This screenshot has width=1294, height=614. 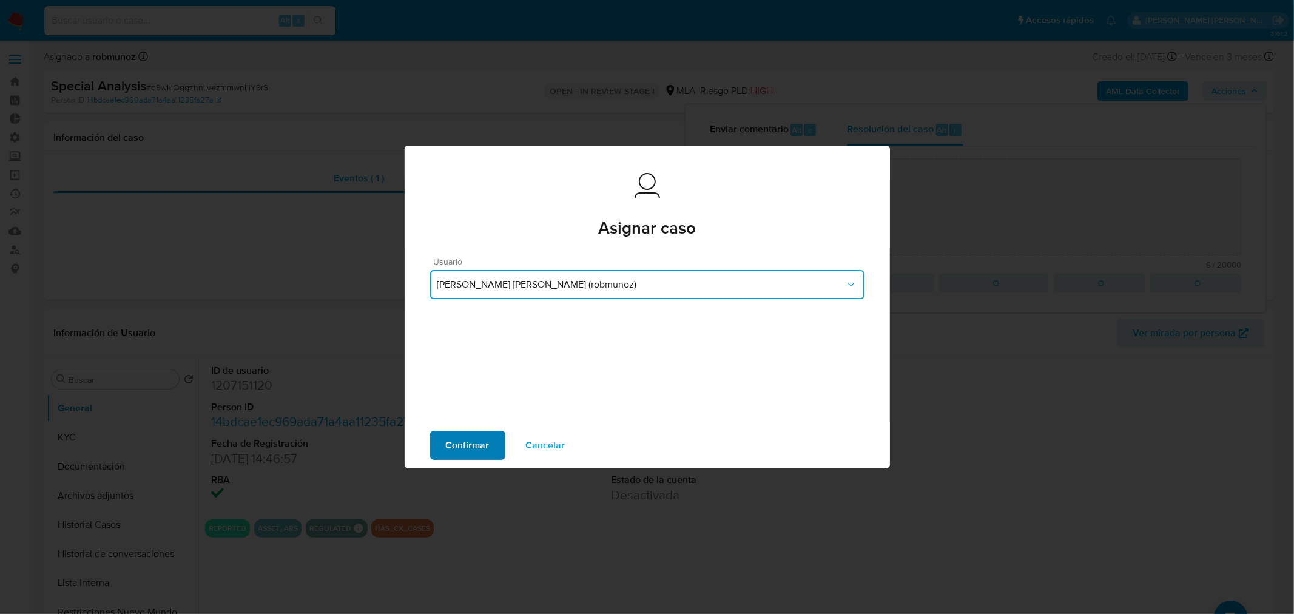 What do you see at coordinates (647, 228) in the screenshot?
I see `span: Asignar caso` at bounding box center [647, 228].